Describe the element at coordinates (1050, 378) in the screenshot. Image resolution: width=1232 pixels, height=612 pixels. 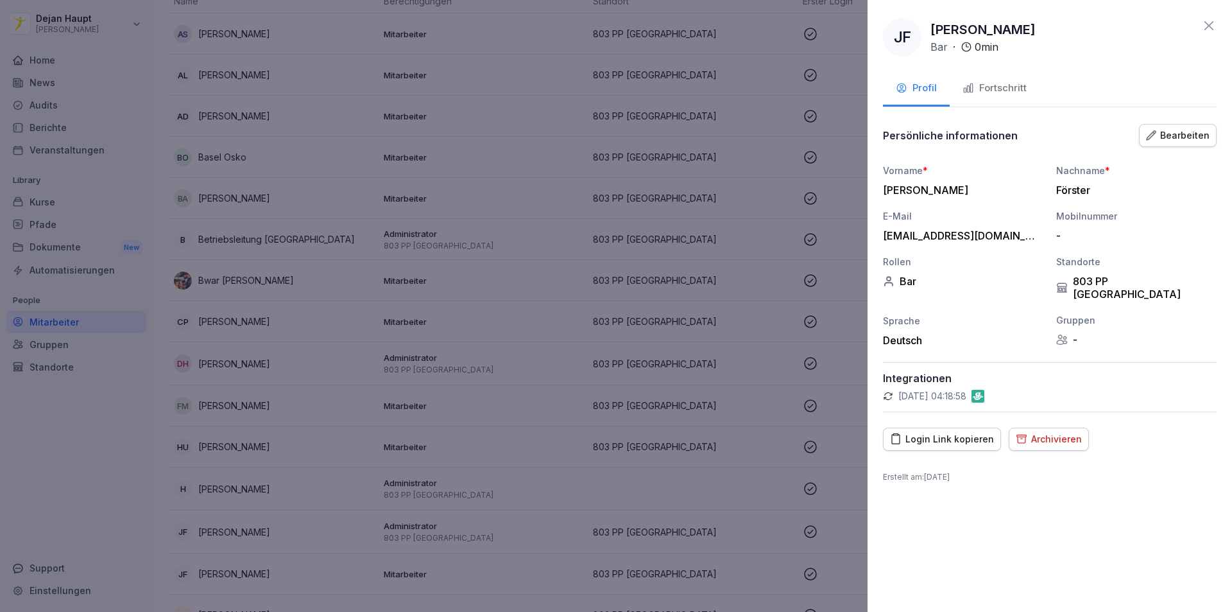
I see `p: Integrationen` at that location.